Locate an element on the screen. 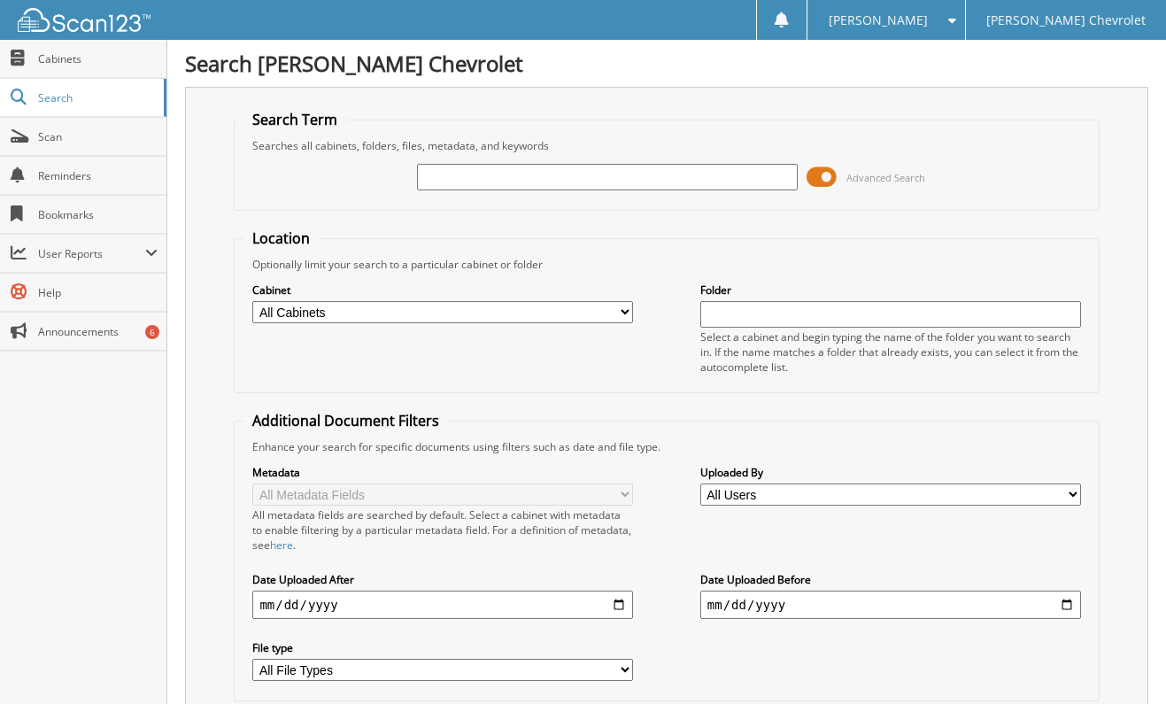 This screenshot has height=704, width=1166. span: Advanced Search is located at coordinates (885, 177).